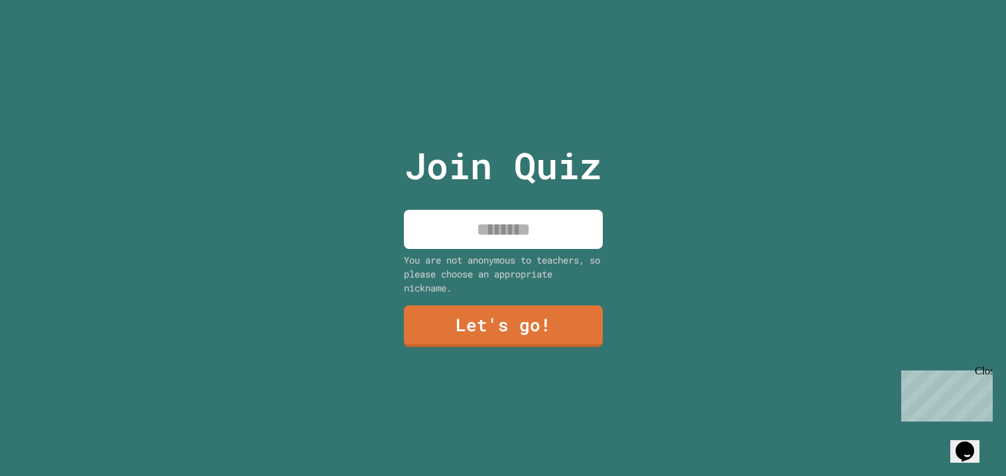 The image size is (1006, 476). What do you see at coordinates (503, 273) in the screenshot?
I see `div: You are not anonymous to teachers, so please choose an appropriate nickname.` at bounding box center [503, 273].